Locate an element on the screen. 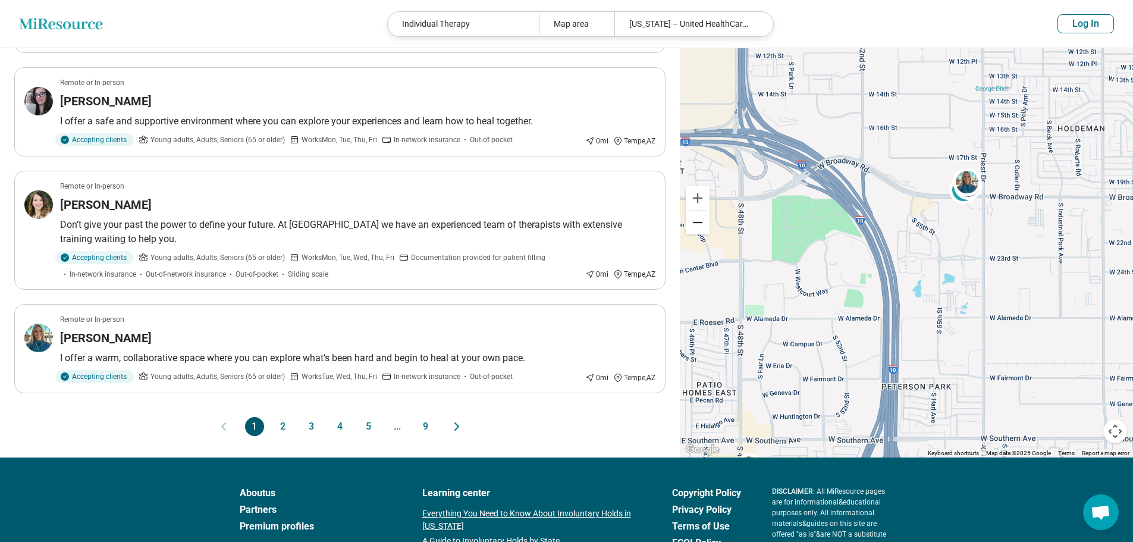 The height and width of the screenshot is (542, 1133). button: 4 is located at coordinates (340, 427).